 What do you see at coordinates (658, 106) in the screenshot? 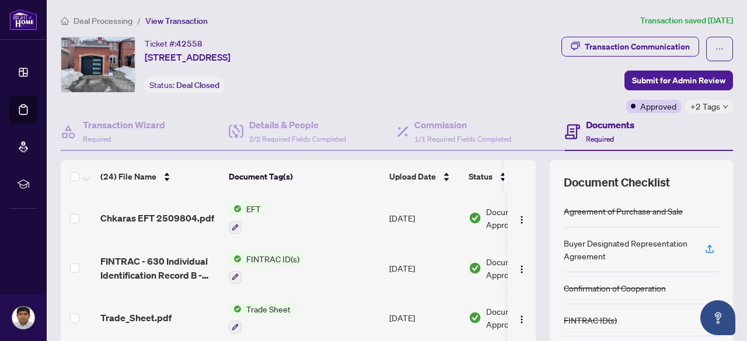
I see `span: Approved` at bounding box center [658, 106].